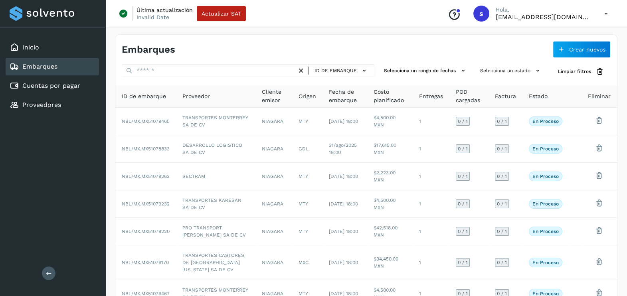 The width and height of the screenshot is (627, 296). I want to click on span: POD cargadas, so click(469, 96).